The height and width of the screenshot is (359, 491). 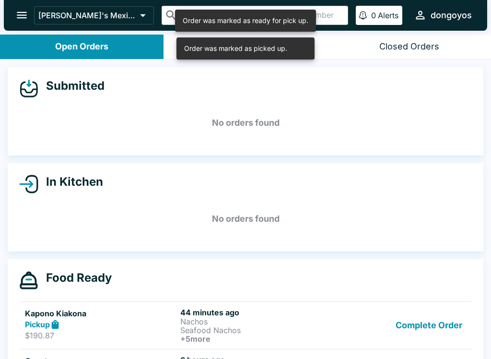 What do you see at coordinates (256, 339) in the screenshot?
I see `h6: + 5 more` at bounding box center [256, 339].